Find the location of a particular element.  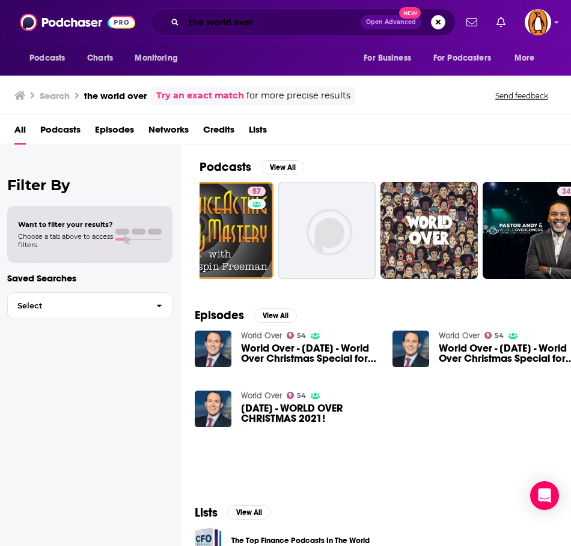

h2: Lists is located at coordinates (206, 513).